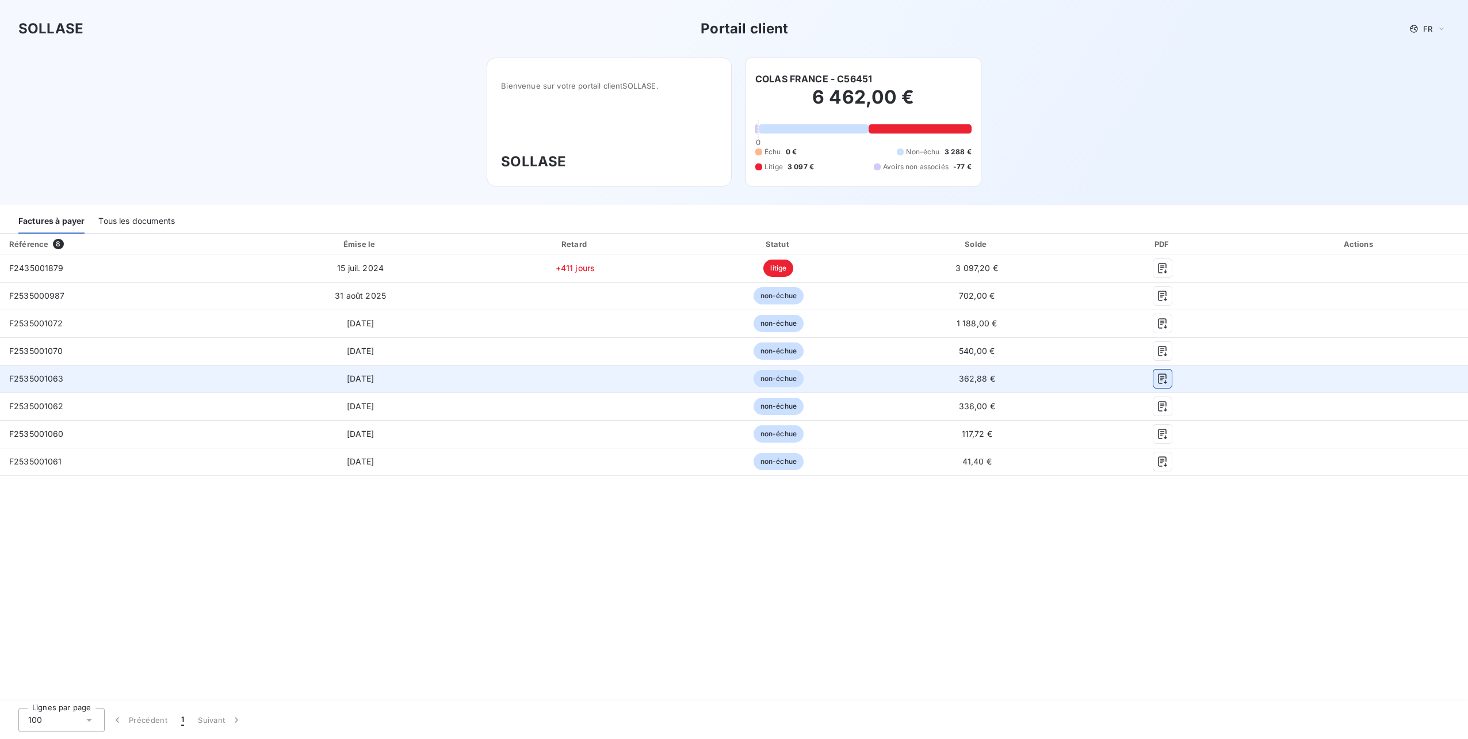 The image size is (1468, 739). What do you see at coordinates (923, 152) in the screenshot?
I see `span: Non-échu` at bounding box center [923, 152].